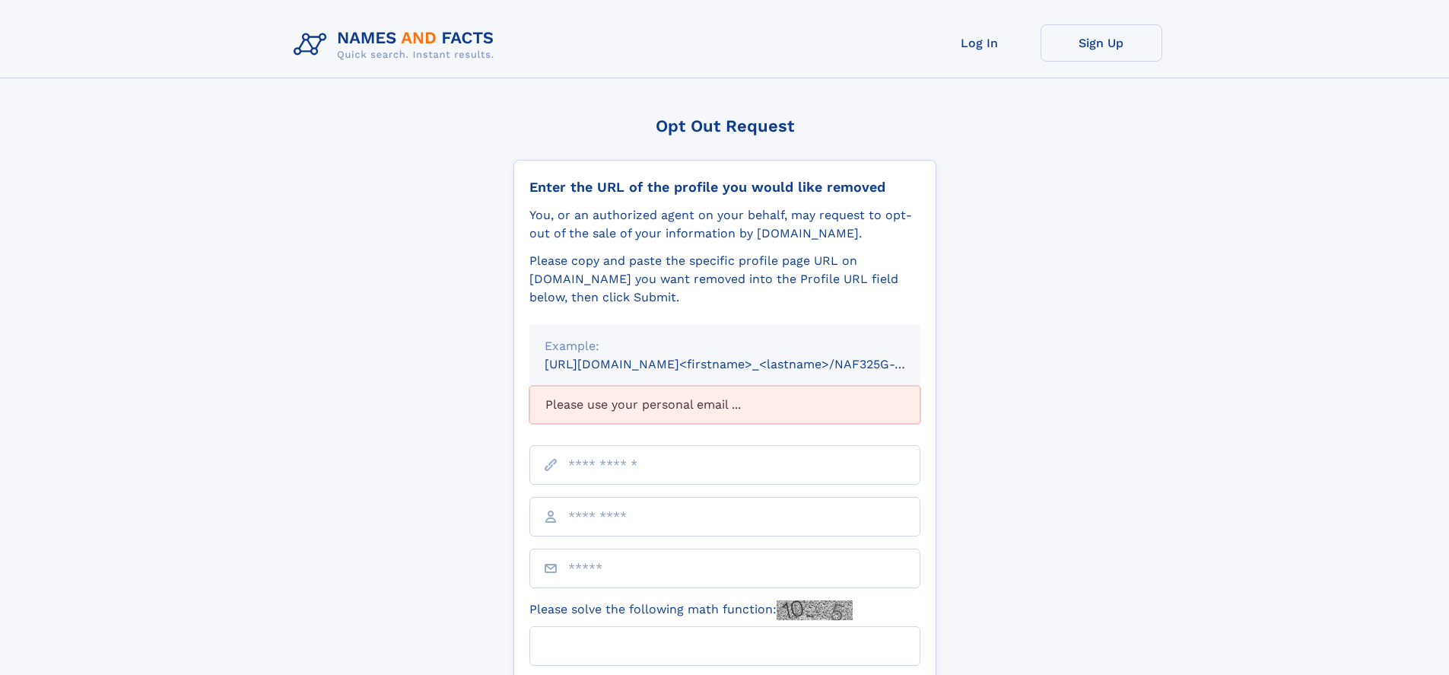  I want to click on label: Please solve the following math function:, so click(691, 610).